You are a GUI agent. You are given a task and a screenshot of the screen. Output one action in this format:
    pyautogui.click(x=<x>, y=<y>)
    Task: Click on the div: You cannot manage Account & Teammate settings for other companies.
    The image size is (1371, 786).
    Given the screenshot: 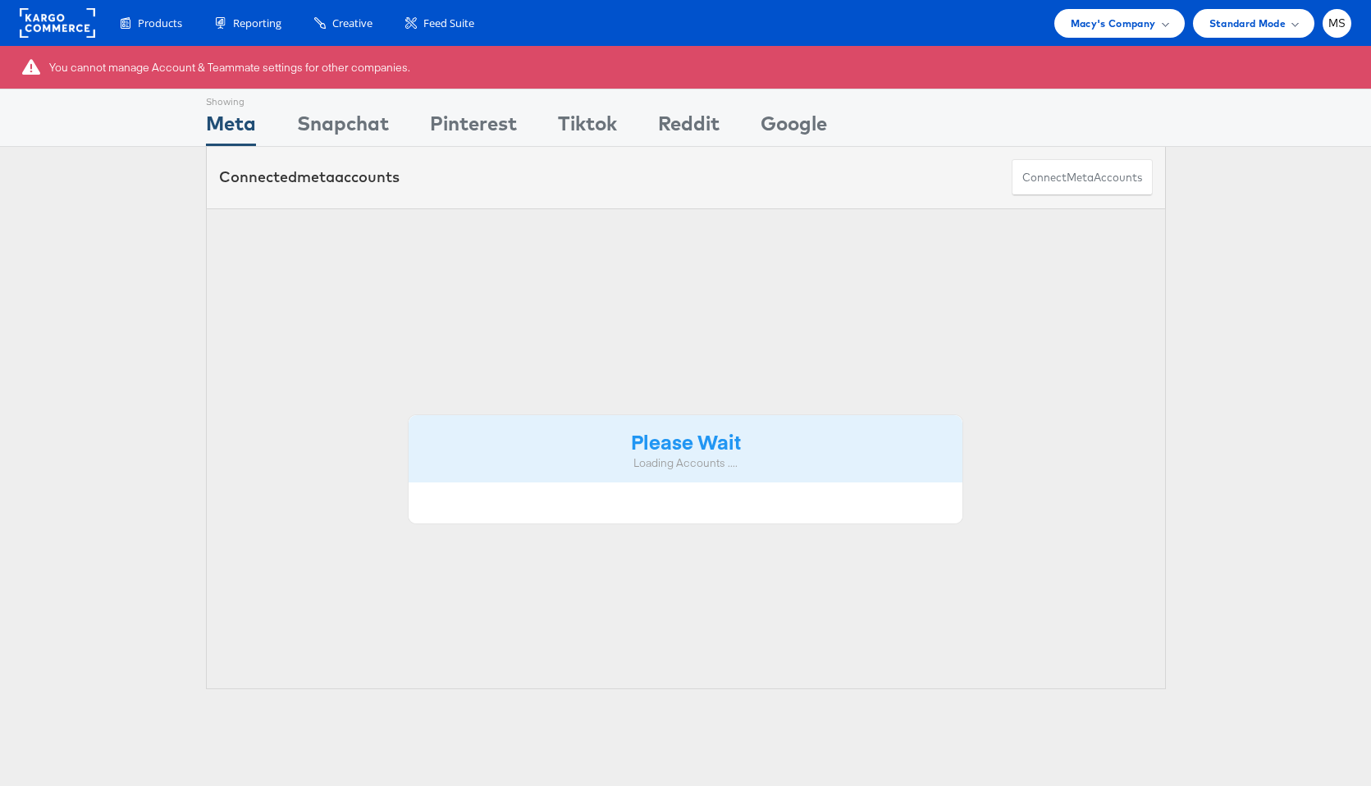 What is the action you would take?
    pyautogui.click(x=230, y=67)
    